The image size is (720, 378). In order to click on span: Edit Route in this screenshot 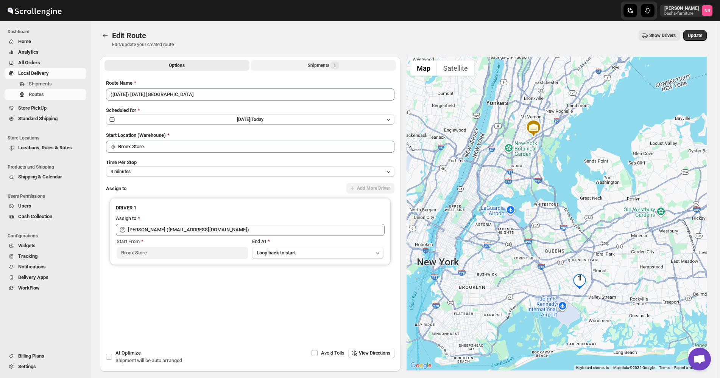, I will do `click(129, 36)`.